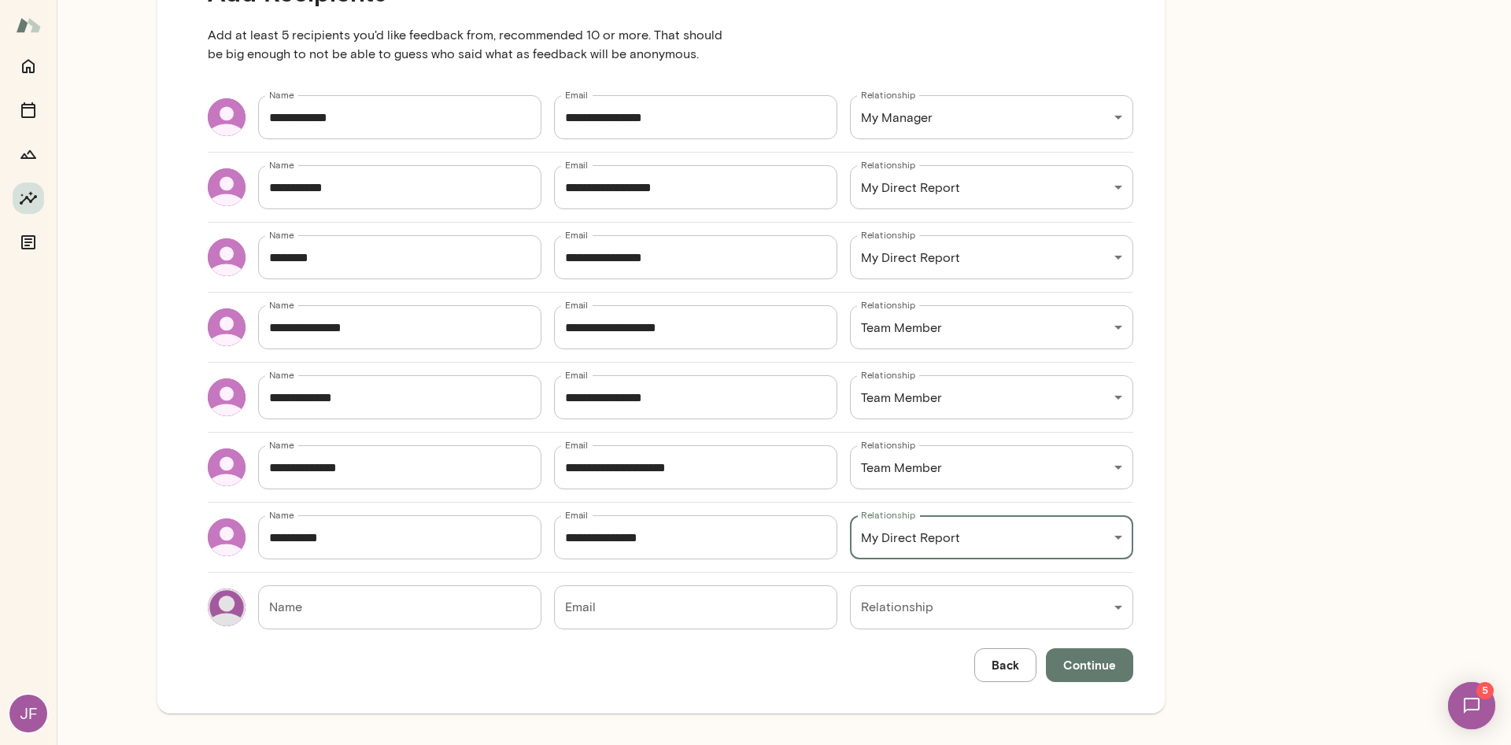  I want to click on button: Insights, so click(28, 198).